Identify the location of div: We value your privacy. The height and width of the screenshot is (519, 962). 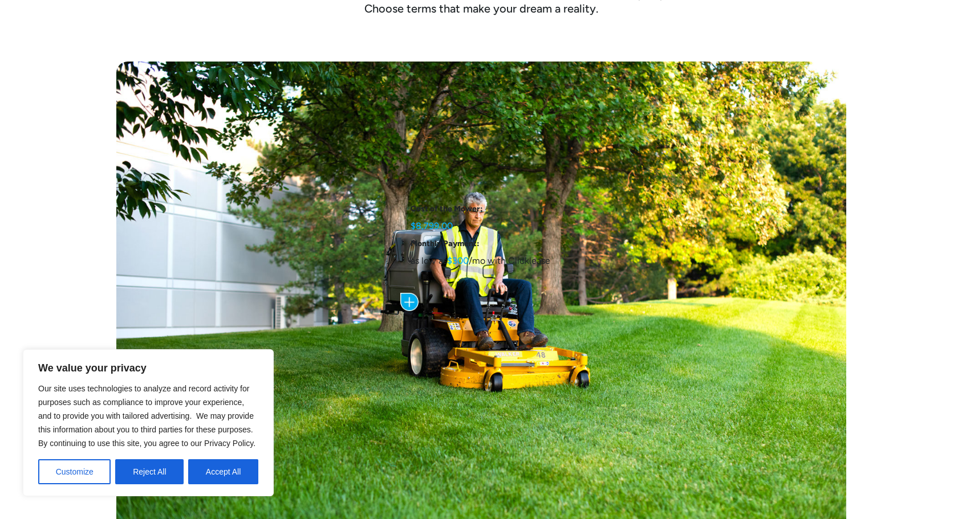
(148, 423).